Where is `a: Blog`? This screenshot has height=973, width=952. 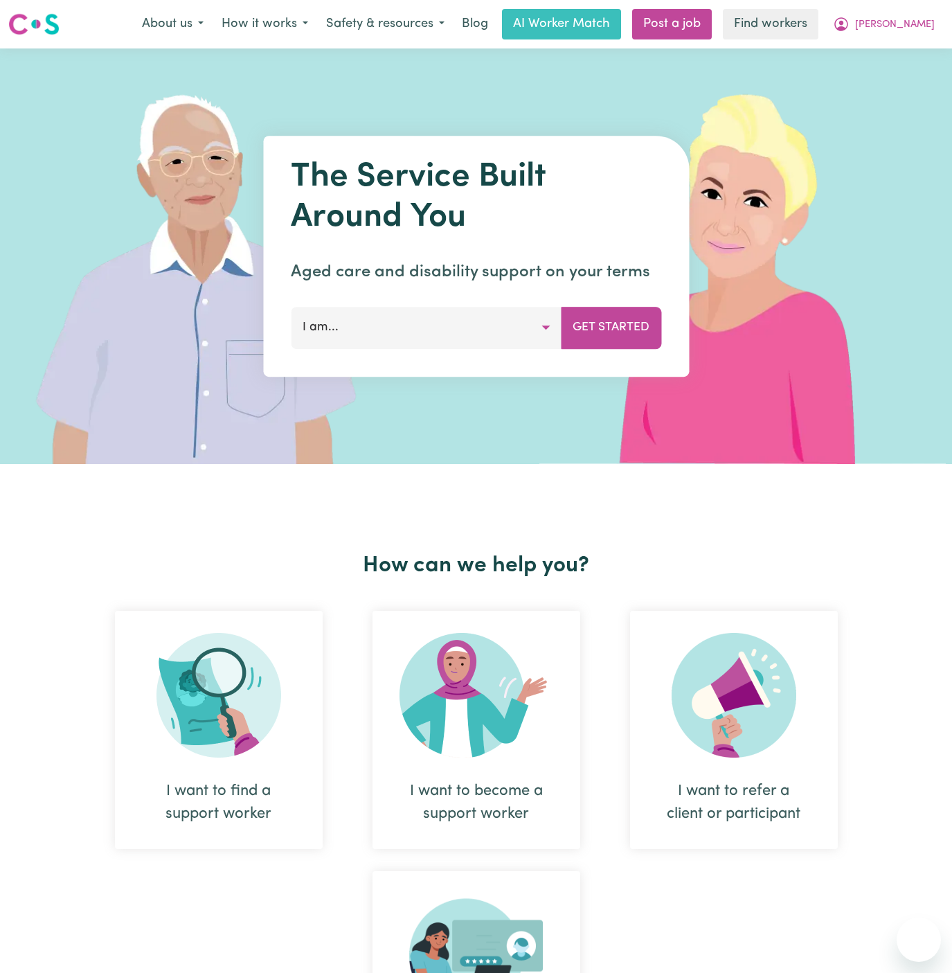 a: Blog is located at coordinates (475, 24).